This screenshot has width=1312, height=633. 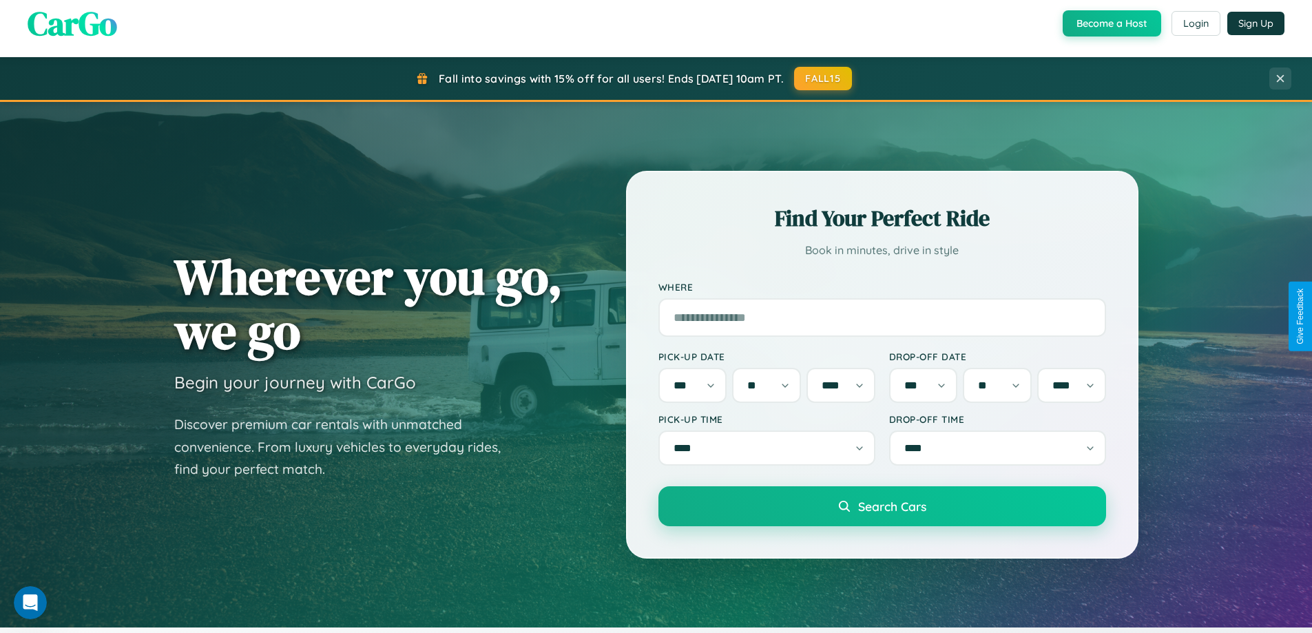 What do you see at coordinates (998, 356) in the screenshot?
I see `label: Drop-off Date` at bounding box center [998, 356].